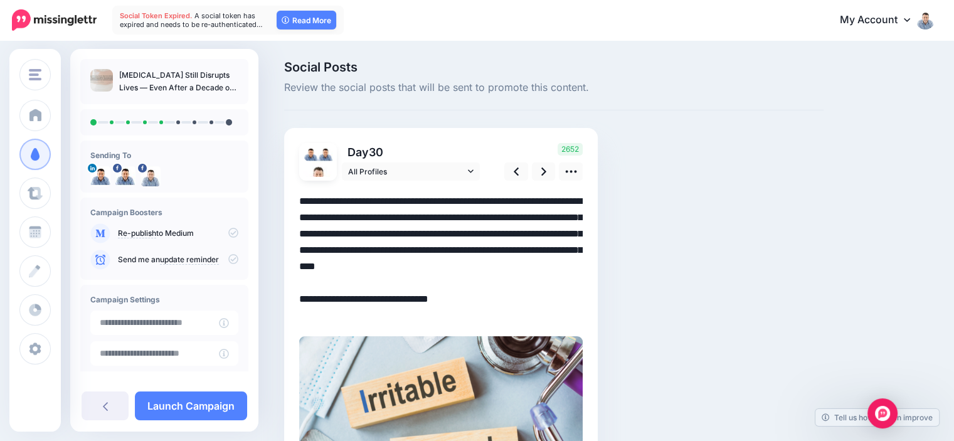 The image size is (954, 441). Describe the element at coordinates (178, 233) in the screenshot. I see `p: to Medium` at that location.